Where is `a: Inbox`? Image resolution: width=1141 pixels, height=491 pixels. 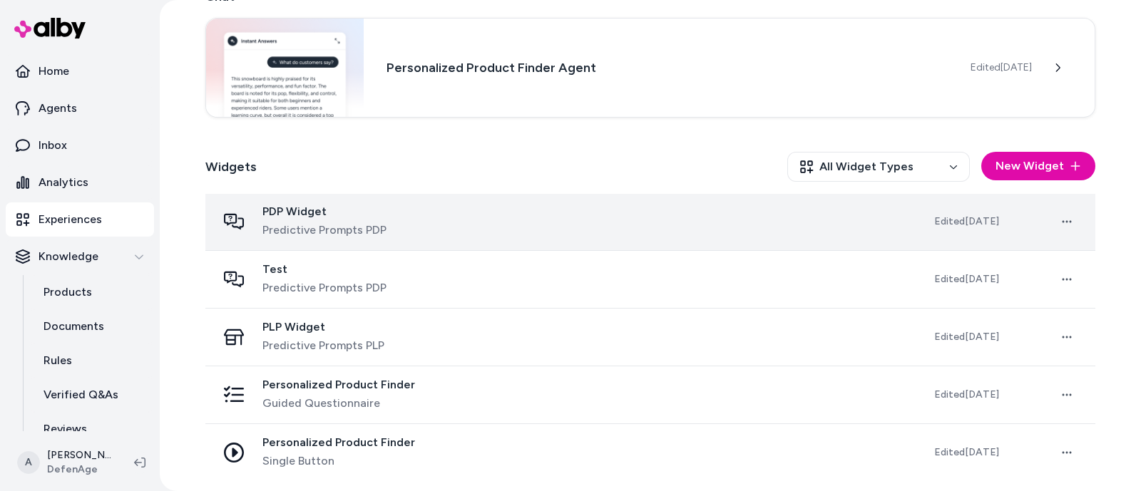 a: Inbox is located at coordinates (80, 145).